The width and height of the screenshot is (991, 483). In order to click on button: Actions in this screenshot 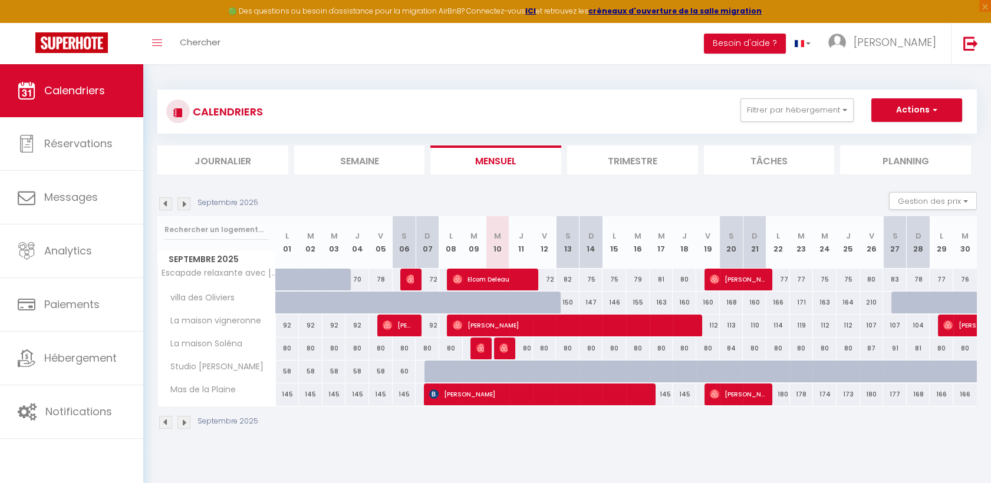, I will do `click(917, 110)`.